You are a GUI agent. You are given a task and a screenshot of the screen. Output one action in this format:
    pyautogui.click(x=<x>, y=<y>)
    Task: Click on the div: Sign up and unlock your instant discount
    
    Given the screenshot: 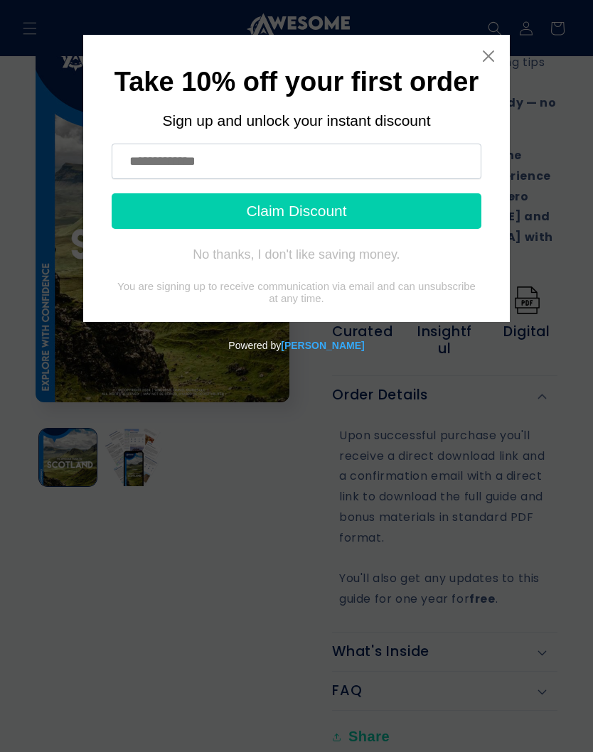 What is the action you would take?
    pyautogui.click(x=297, y=121)
    